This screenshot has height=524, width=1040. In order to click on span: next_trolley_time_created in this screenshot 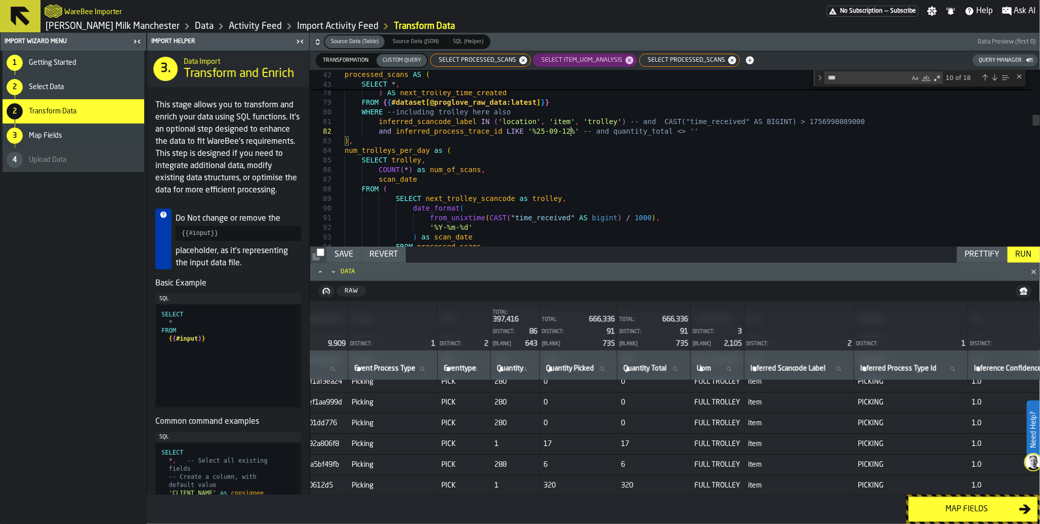, I will do `click(453, 93)`.